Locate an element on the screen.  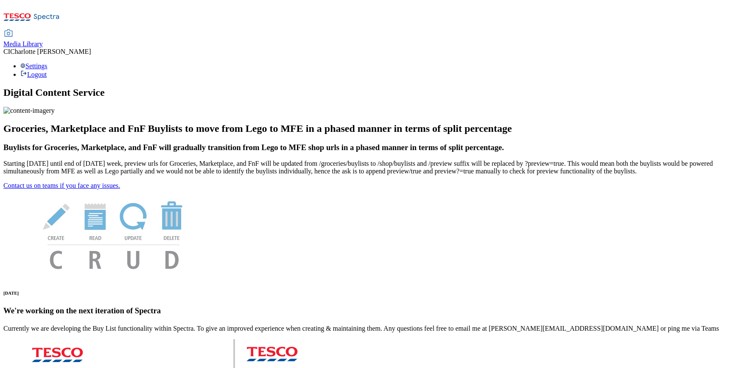
a: Contact us on teams if you face any issues. is located at coordinates (62, 185).